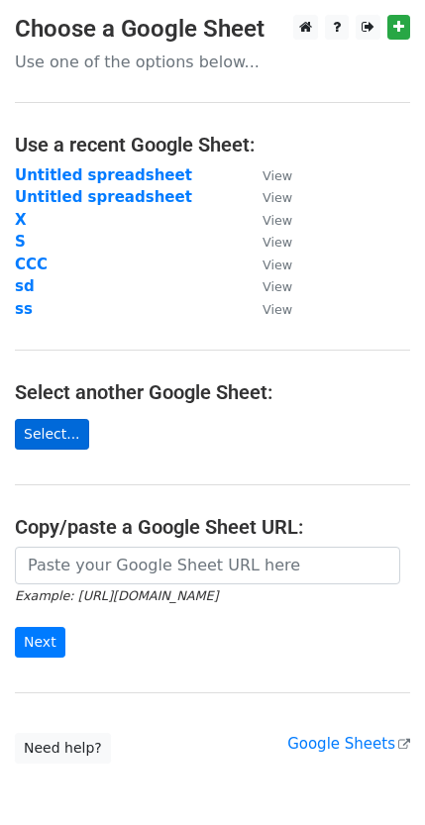 The image size is (425, 825). What do you see at coordinates (25, 286) in the screenshot?
I see `strong: sd` at bounding box center [25, 286].